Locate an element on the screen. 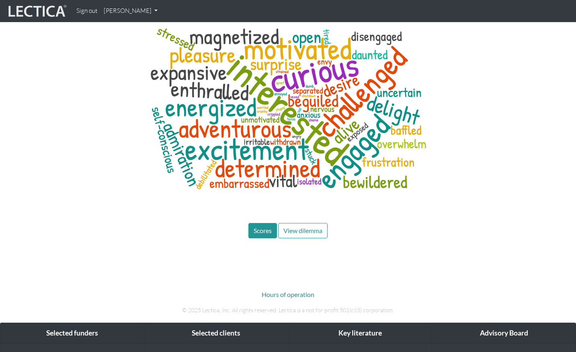  button: Scores is located at coordinates (262, 231).